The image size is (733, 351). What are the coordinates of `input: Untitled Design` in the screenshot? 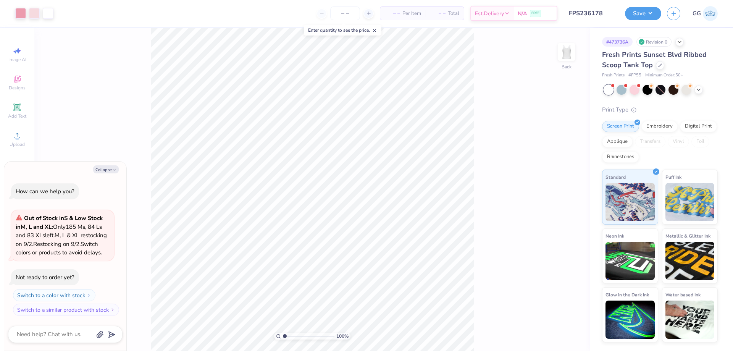 It's located at (591, 13).